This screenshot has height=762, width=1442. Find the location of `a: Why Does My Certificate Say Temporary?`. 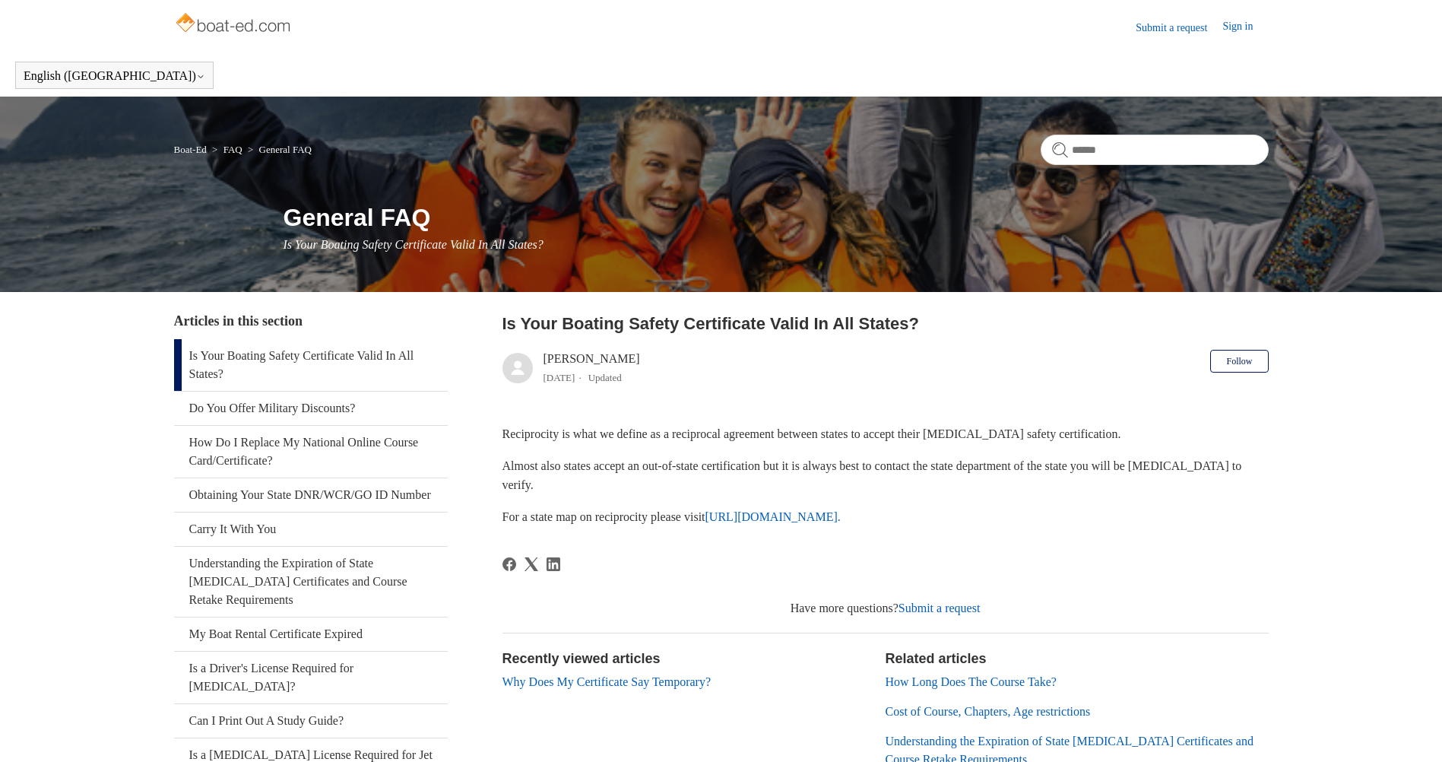

a: Why Does My Certificate Say Temporary? is located at coordinates (607, 681).